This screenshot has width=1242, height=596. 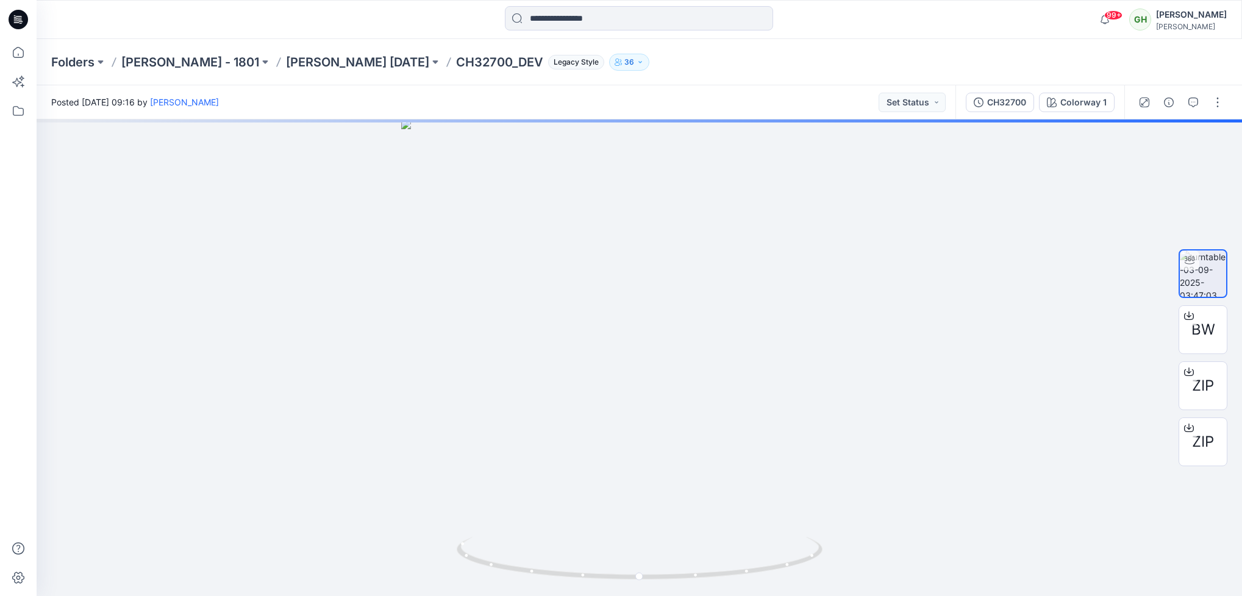 What do you see at coordinates (1169, 102) in the screenshot?
I see `button: Details` at bounding box center [1169, 102].